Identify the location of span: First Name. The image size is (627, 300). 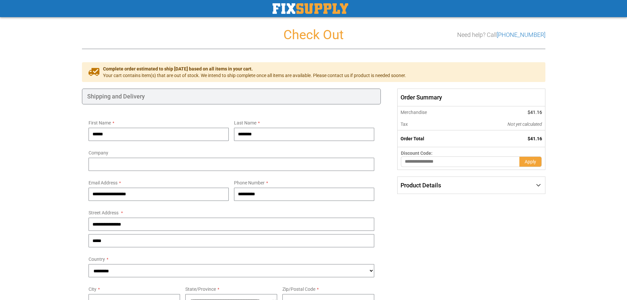
(100, 123).